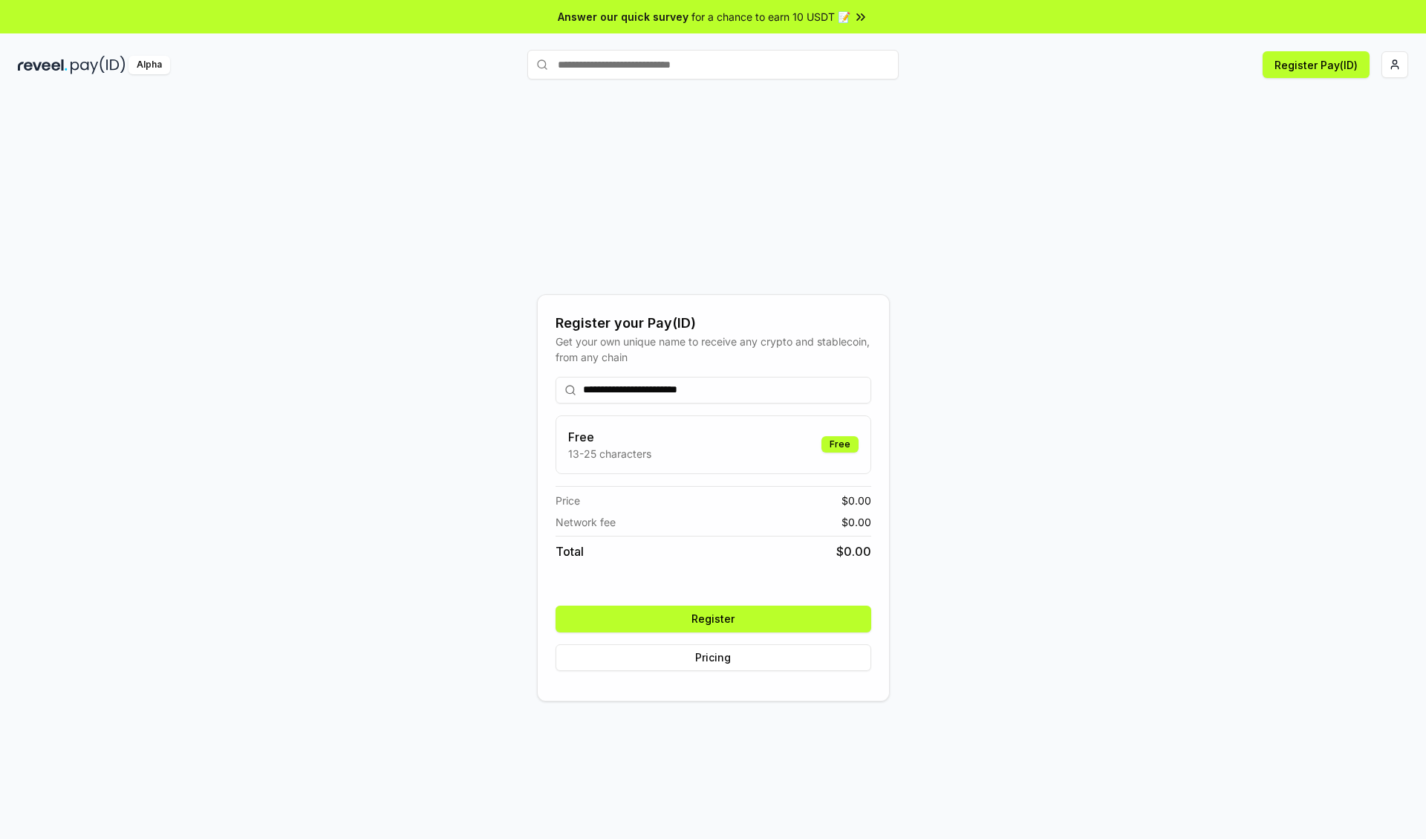  What do you see at coordinates (149, 65) in the screenshot?
I see `div: Alpha` at bounding box center [149, 65].